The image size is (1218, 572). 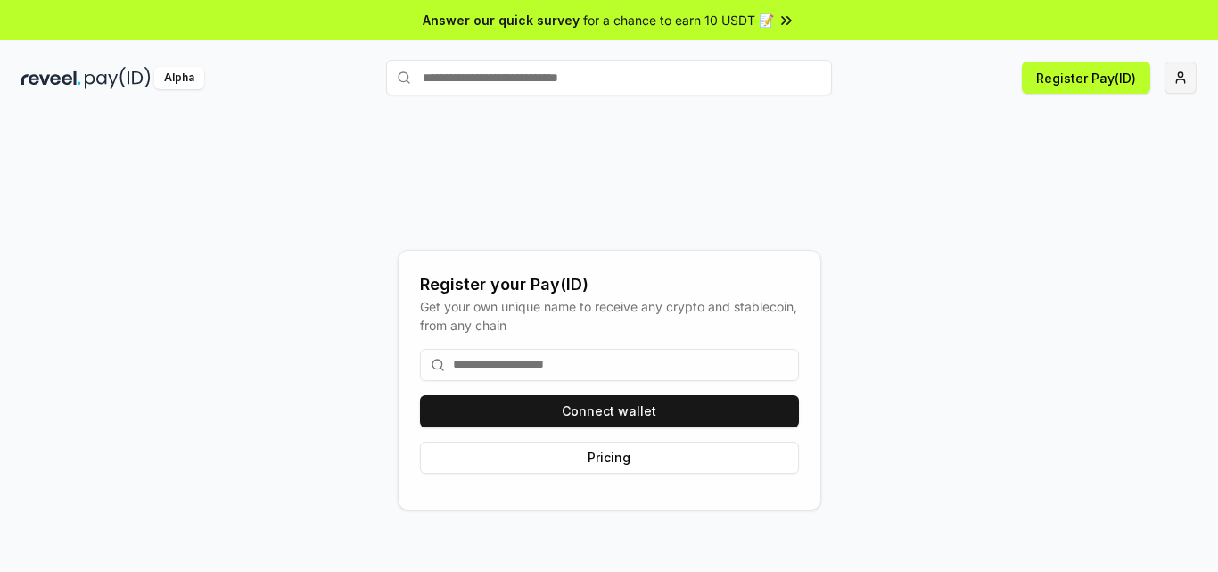 I want to click on div: Register your Pay(ID), so click(x=609, y=285).